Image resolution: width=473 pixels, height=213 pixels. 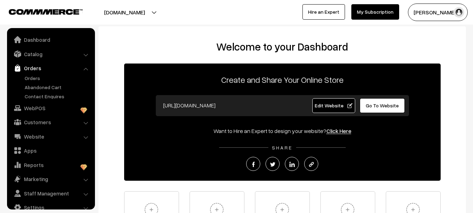 What do you see at coordinates (282, 148) in the screenshot?
I see `span: SHARE` at bounding box center [282, 148].